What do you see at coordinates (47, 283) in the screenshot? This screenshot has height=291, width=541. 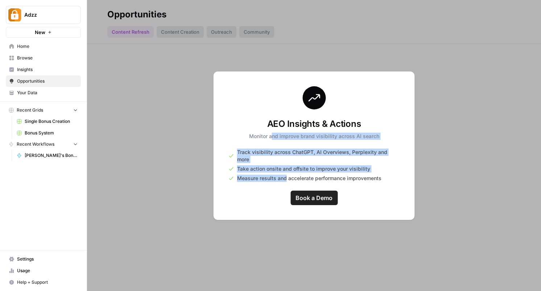 I see `span: Help + Support` at bounding box center [47, 283].